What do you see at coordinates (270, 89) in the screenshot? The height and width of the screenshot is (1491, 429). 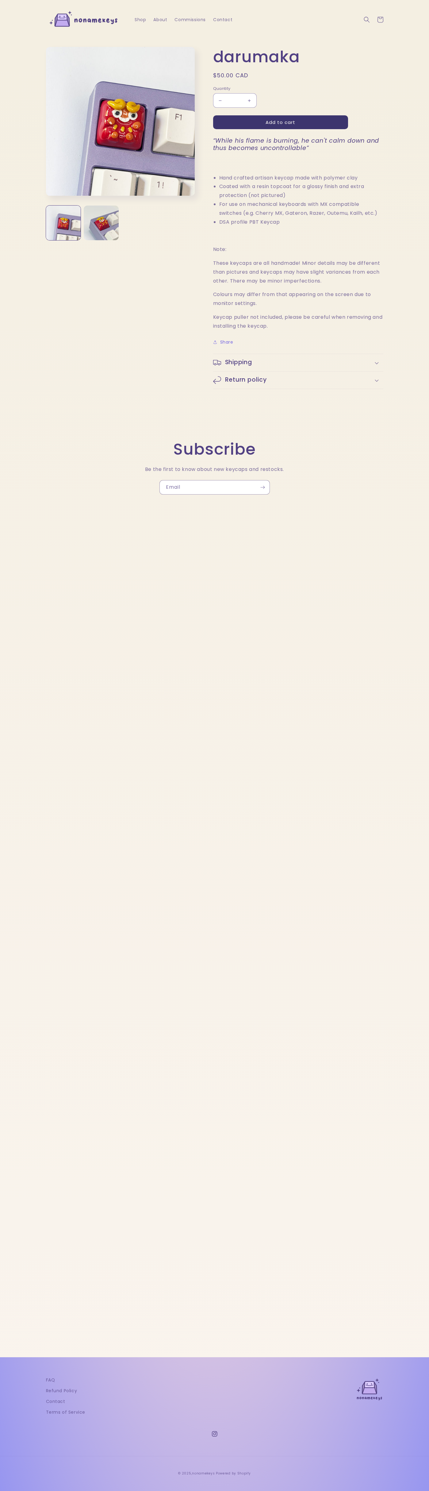 I see `label: Quantity` at bounding box center [270, 89].